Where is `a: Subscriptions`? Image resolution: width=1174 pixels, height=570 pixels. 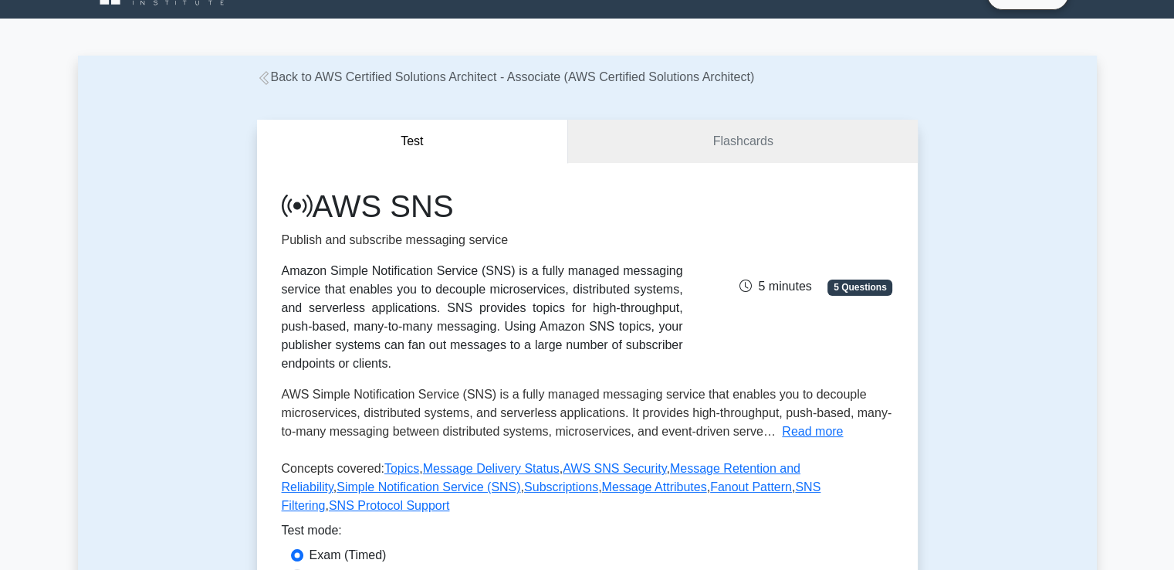 a: Subscriptions is located at coordinates (561, 486).